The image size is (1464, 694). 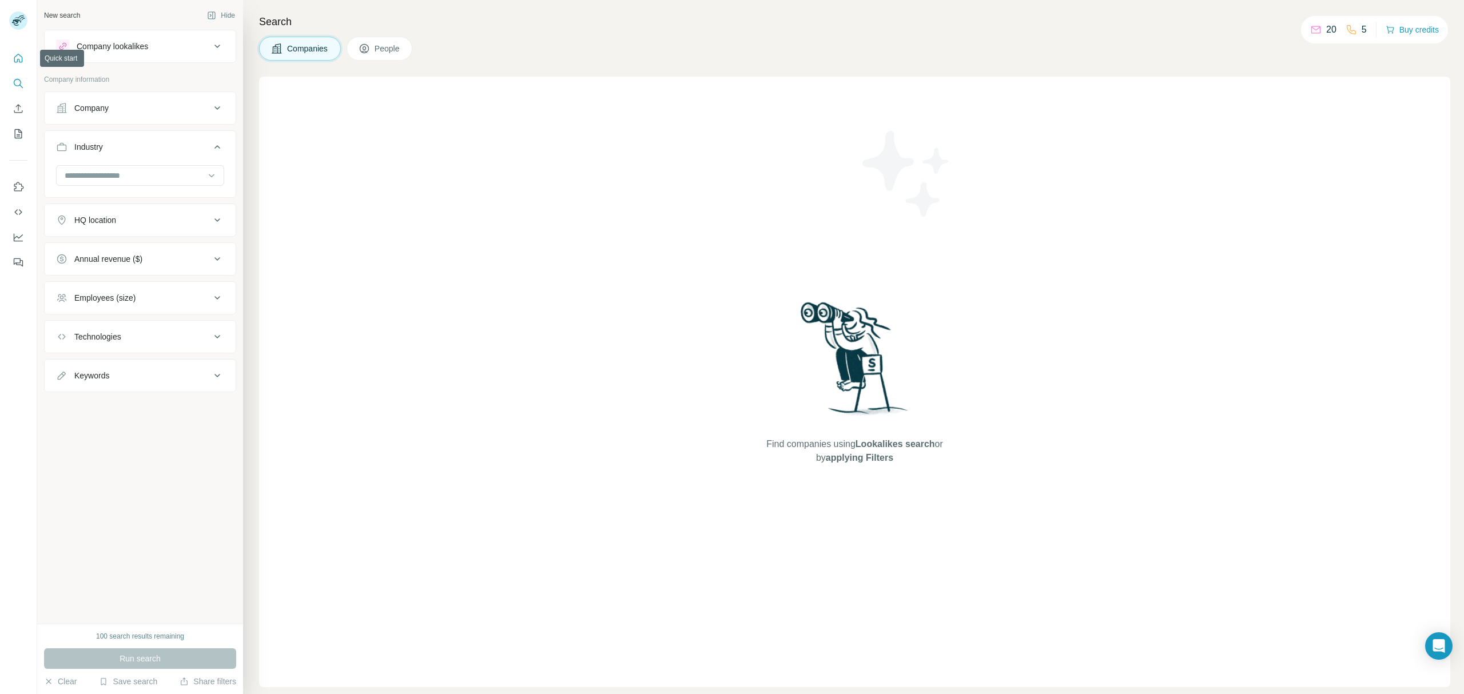 What do you see at coordinates (1364, 30) in the screenshot?
I see `p: 5` at bounding box center [1364, 30].